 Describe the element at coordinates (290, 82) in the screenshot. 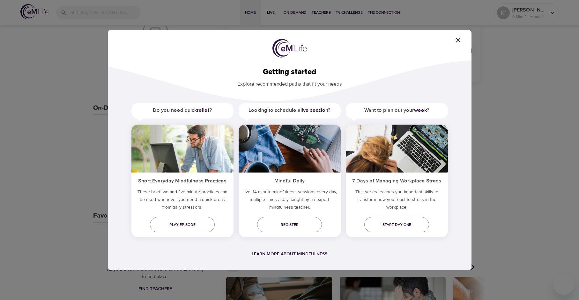

I see `p: Explore recommended paths that fit your needs` at that location.